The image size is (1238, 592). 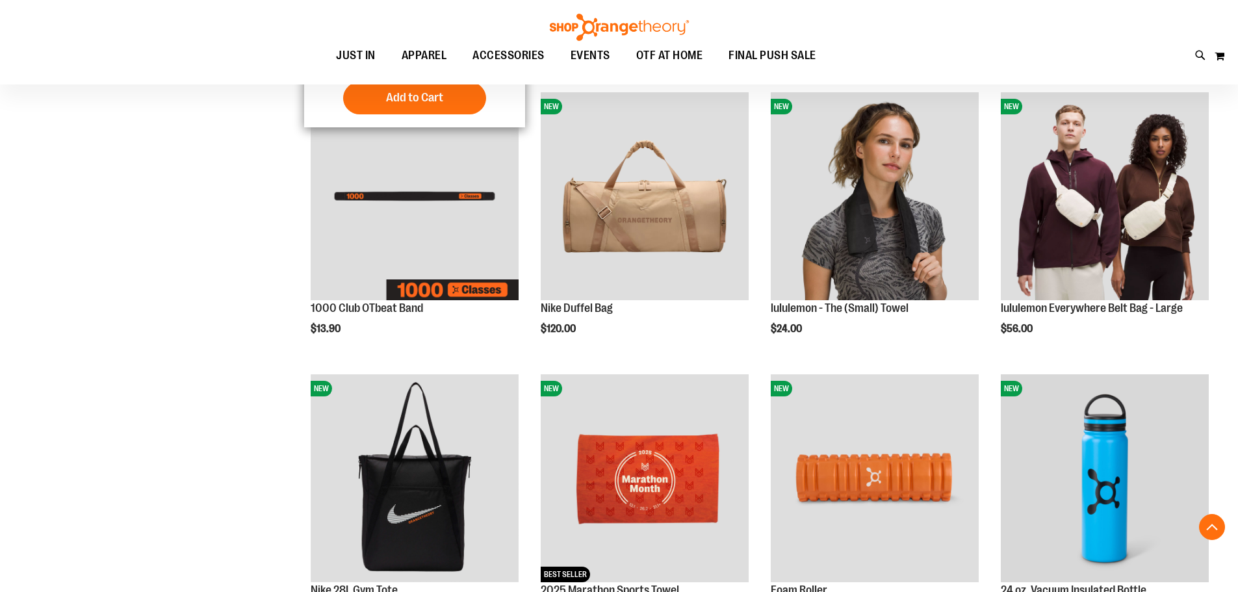 I want to click on span: ACCESSORIES, so click(x=508, y=55).